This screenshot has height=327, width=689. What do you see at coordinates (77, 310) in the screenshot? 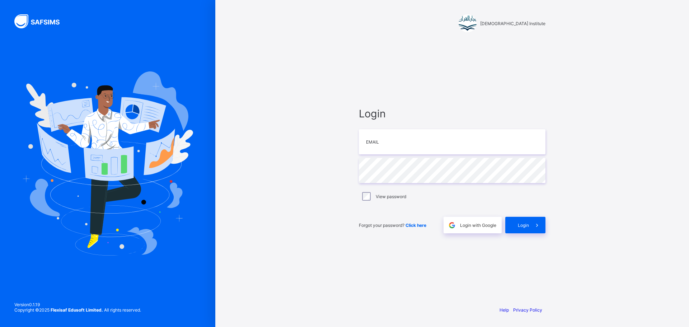
I see `strong: Flexisaf Edusoft Limited.` at bounding box center [77, 310].